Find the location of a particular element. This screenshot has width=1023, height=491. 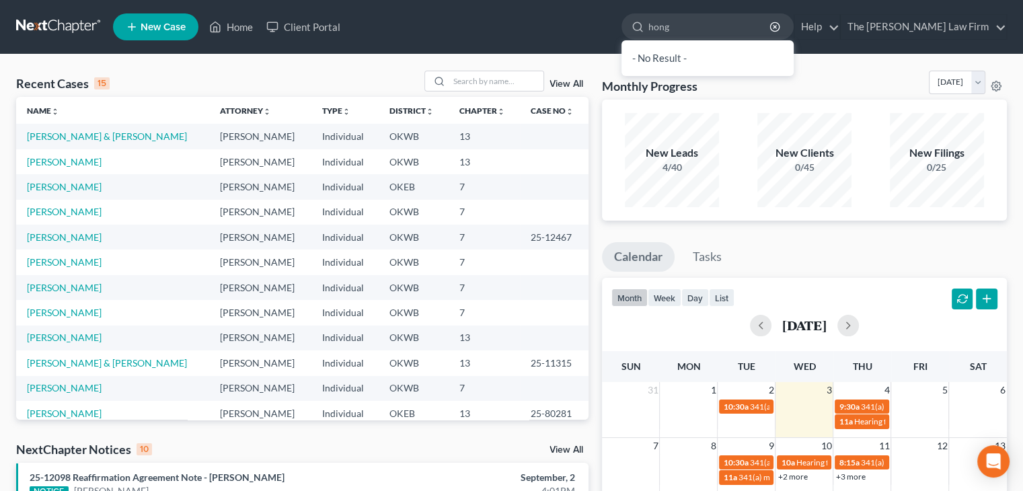

span: 9 is located at coordinates (771, 446).